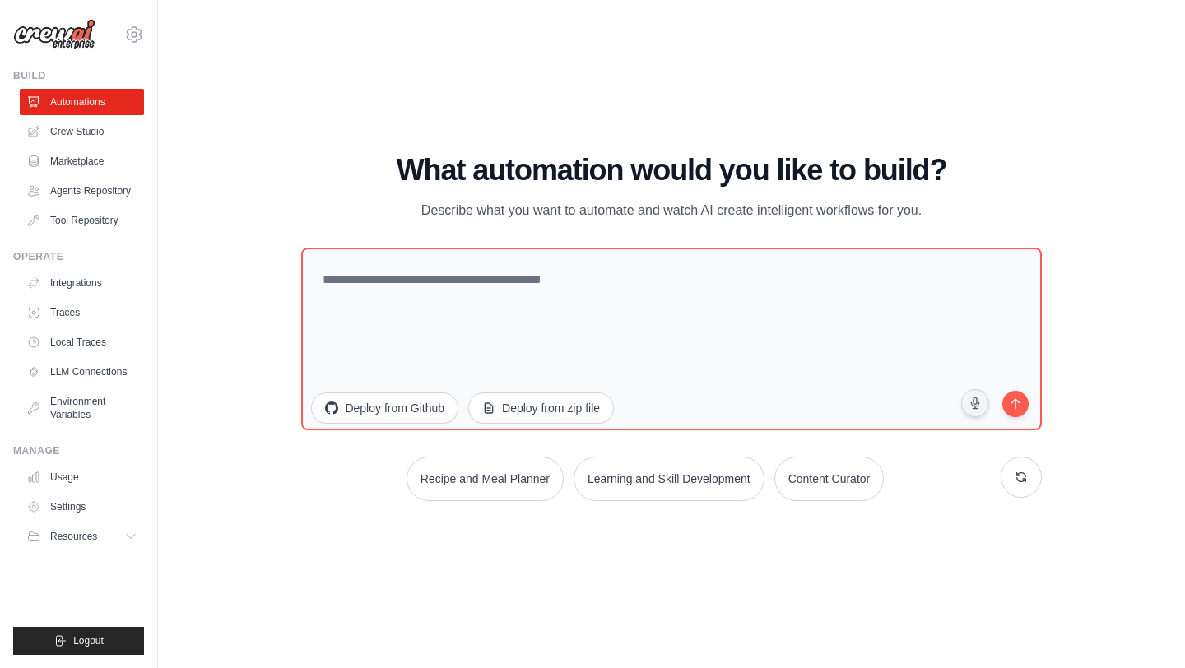 The height and width of the screenshot is (668, 1185). Describe the element at coordinates (81, 372) in the screenshot. I see `a: LLM Connections` at that location.